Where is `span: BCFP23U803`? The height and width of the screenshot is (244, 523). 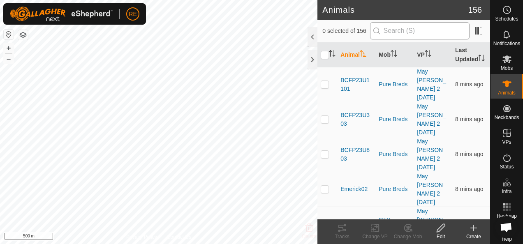 span: BCFP23U803 is located at coordinates (356, 154).